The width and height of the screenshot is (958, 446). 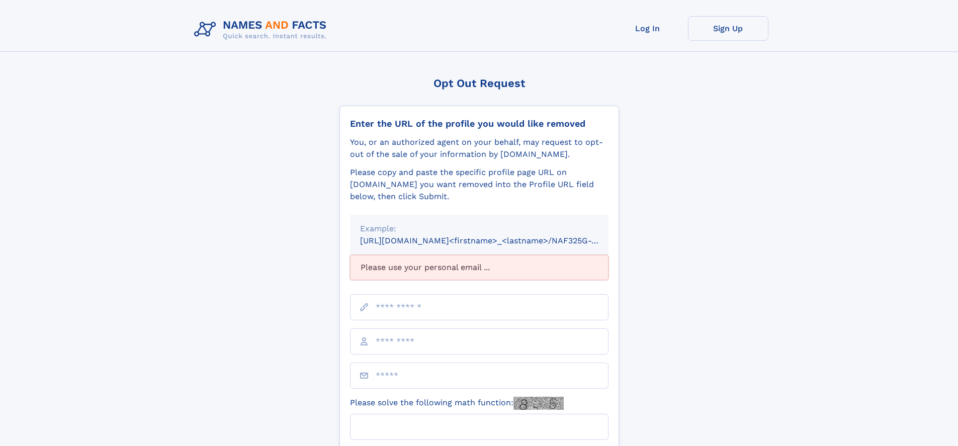 What do you see at coordinates (479, 83) in the screenshot?
I see `div: Opt Out Request` at bounding box center [479, 83].